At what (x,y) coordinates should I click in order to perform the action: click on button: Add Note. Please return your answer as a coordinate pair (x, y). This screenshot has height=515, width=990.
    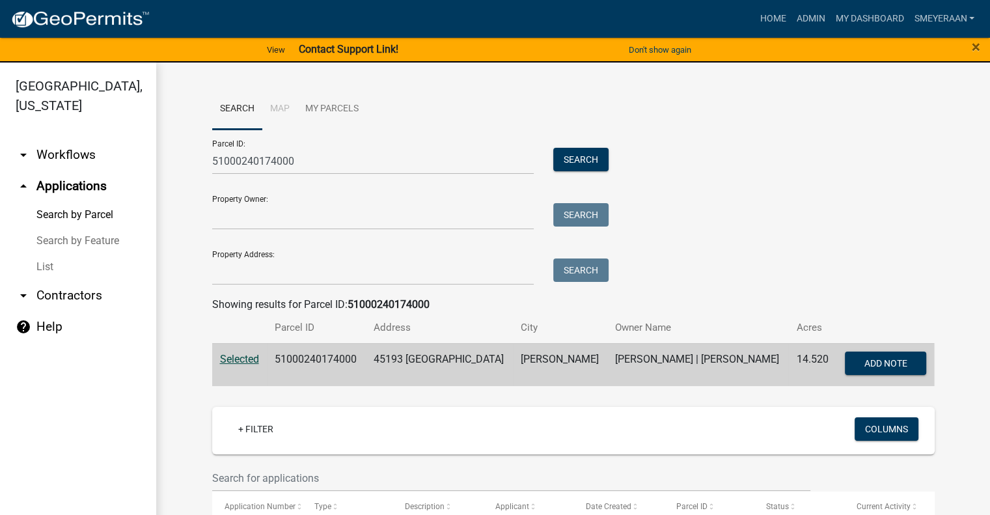
    Looking at the image, I should click on (885, 363).